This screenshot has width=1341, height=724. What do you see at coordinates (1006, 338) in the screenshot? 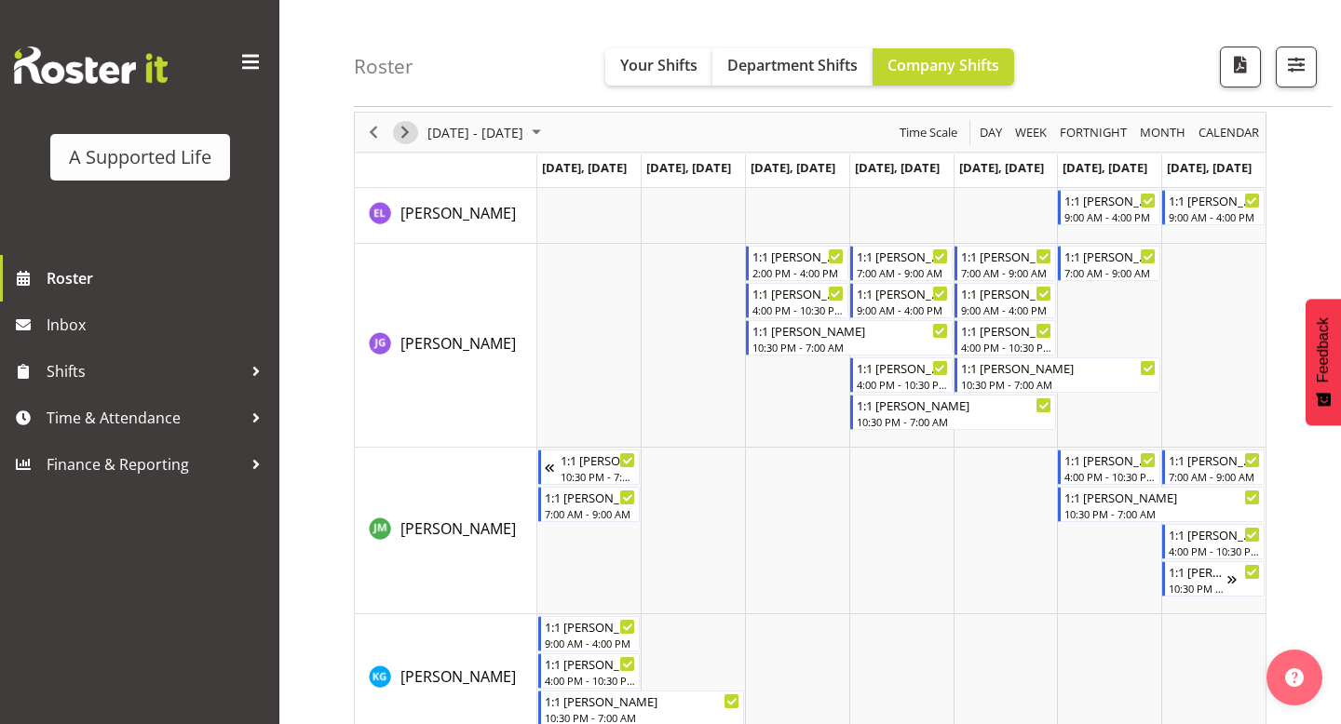
I see `div: Jackie Green"s event - 1:1 Miranda Begin From Friday, September 5, 2025 at 4:00:00 PM GMT+12:00 E...` at bounding box center [1006, 338].